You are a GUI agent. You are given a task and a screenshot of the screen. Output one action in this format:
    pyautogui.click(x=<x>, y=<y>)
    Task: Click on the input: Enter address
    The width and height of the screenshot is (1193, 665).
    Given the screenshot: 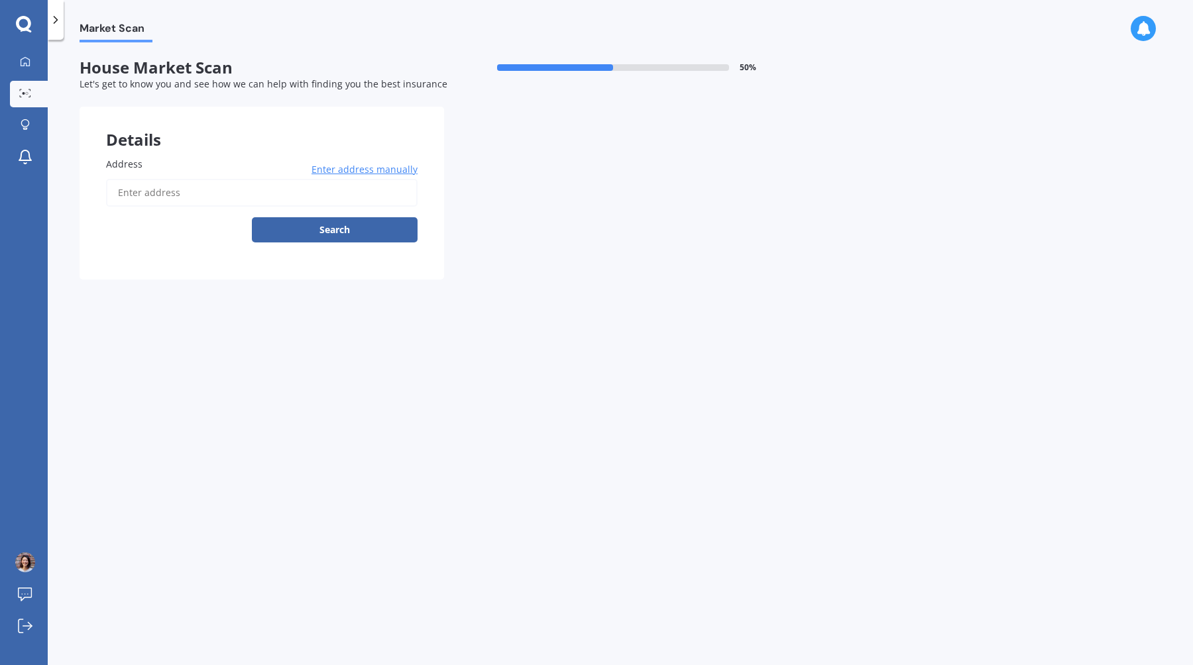 What is the action you would take?
    pyautogui.click(x=262, y=193)
    